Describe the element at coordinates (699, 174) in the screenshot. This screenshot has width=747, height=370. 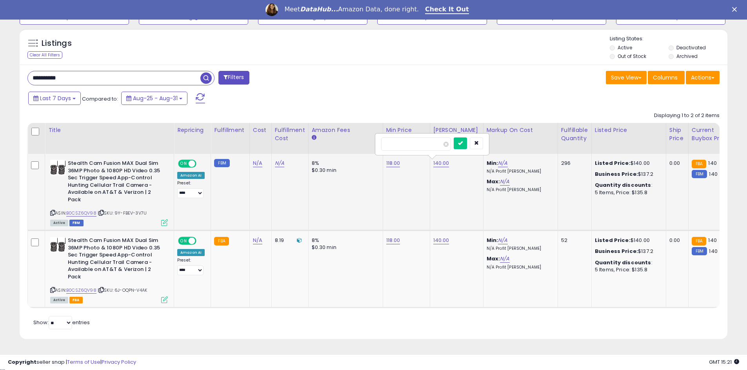
I see `small: FBM` at that location.